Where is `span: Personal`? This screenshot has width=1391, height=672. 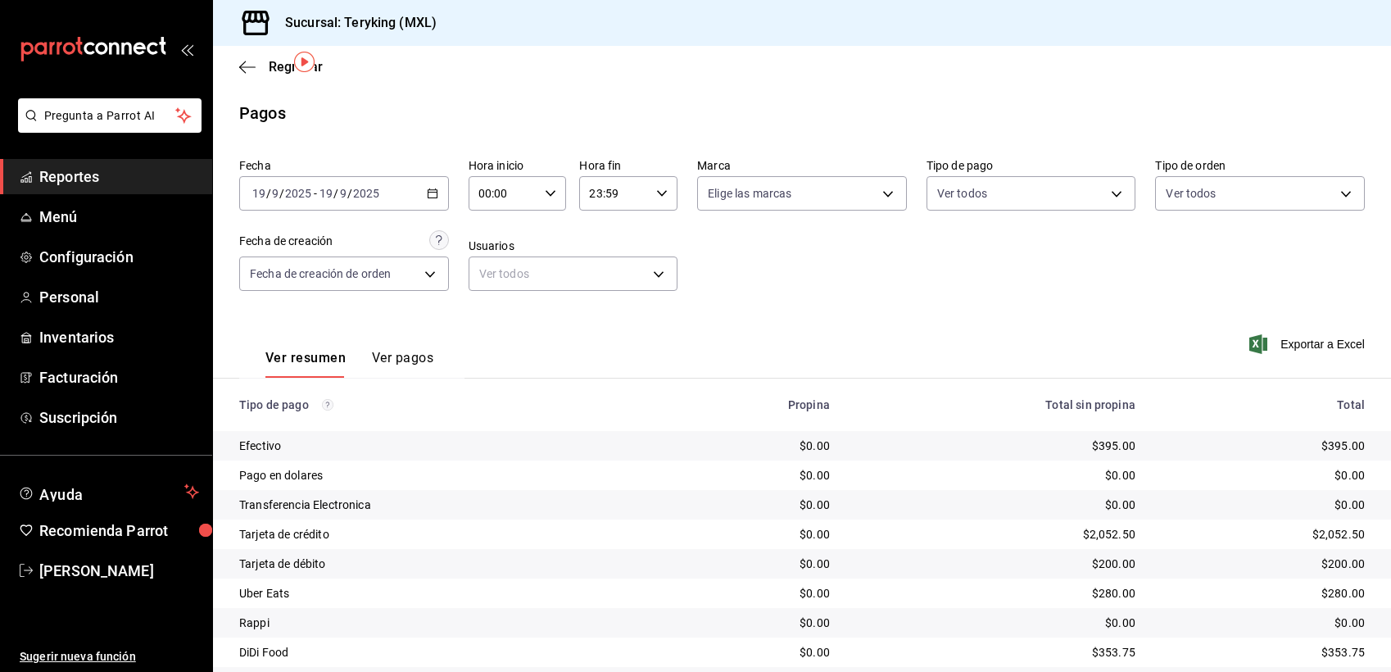
span: Personal is located at coordinates (119, 297).